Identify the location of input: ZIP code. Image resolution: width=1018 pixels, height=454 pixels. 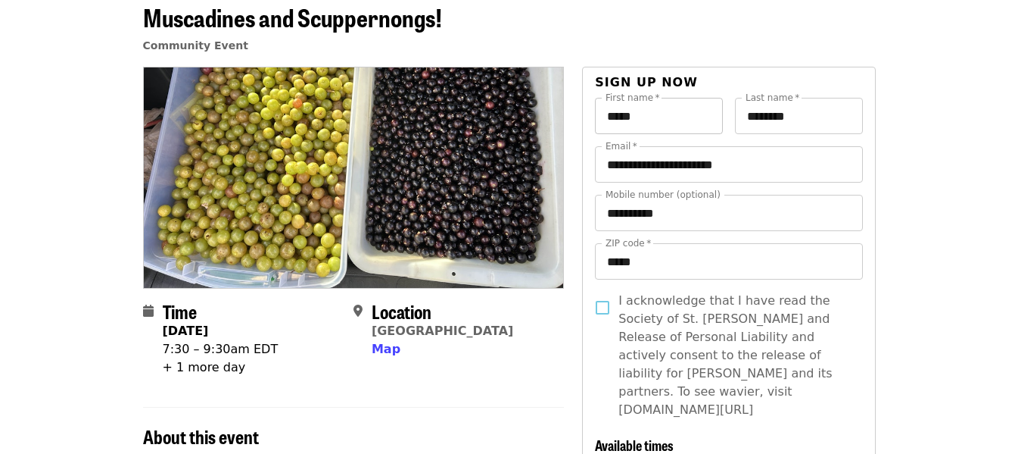
(728, 261).